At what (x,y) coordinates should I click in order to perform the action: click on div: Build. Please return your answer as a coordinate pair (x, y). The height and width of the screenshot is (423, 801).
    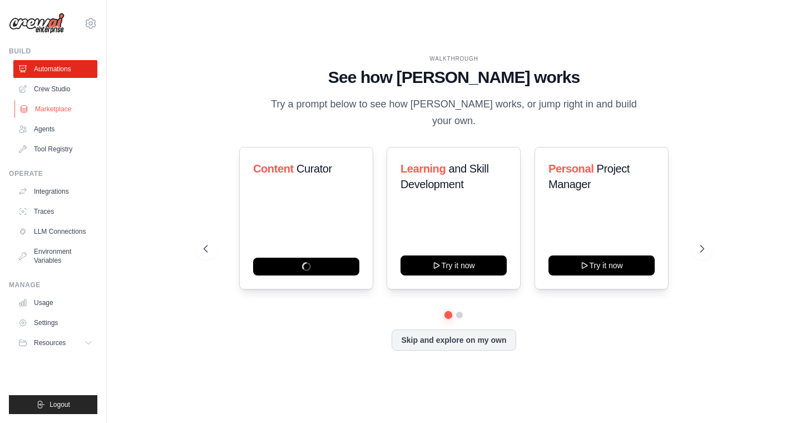
    Looking at the image, I should click on (53, 51).